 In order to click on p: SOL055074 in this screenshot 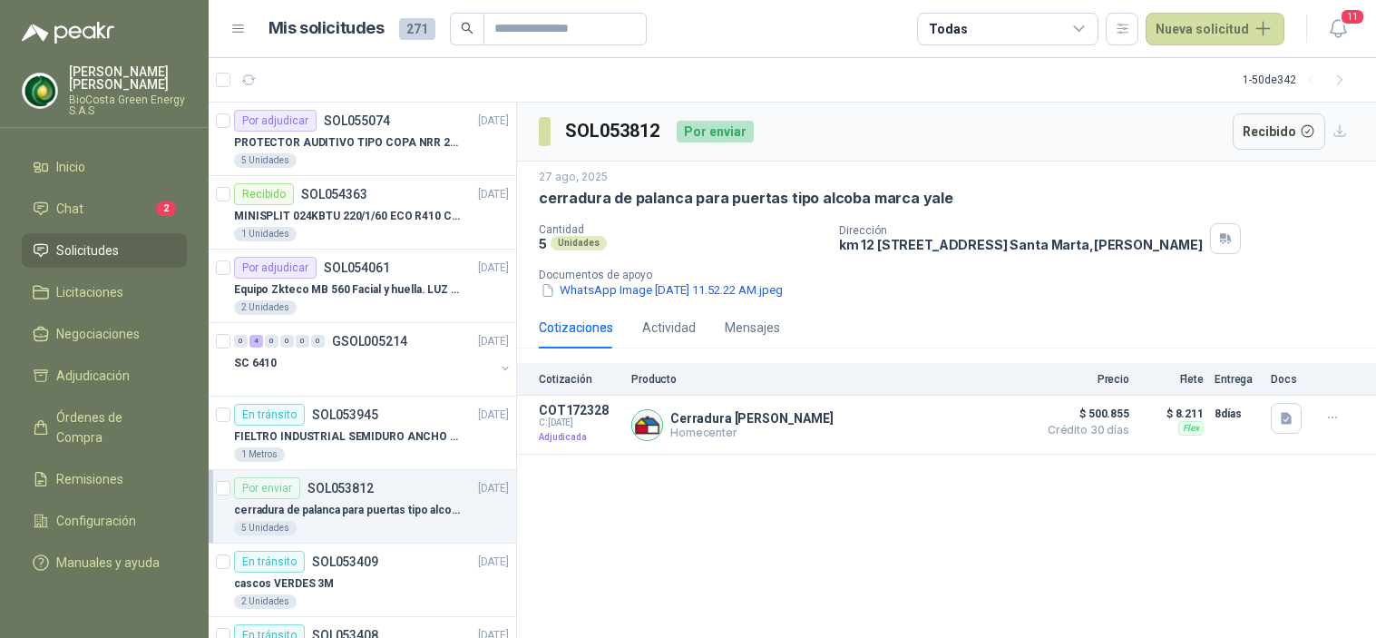, I will do `click(357, 121)`.